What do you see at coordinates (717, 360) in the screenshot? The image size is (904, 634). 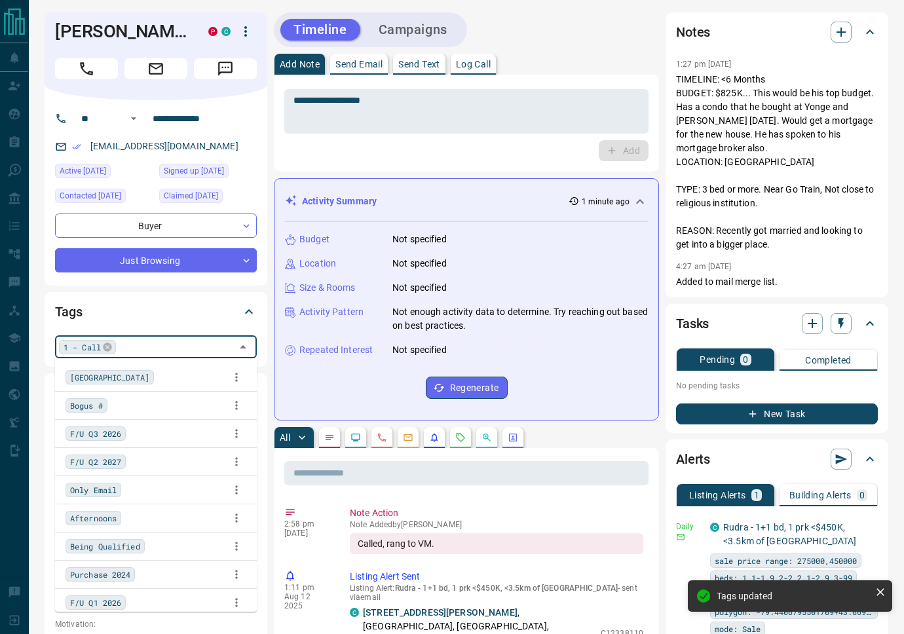 I see `p: Pending` at bounding box center [717, 360].